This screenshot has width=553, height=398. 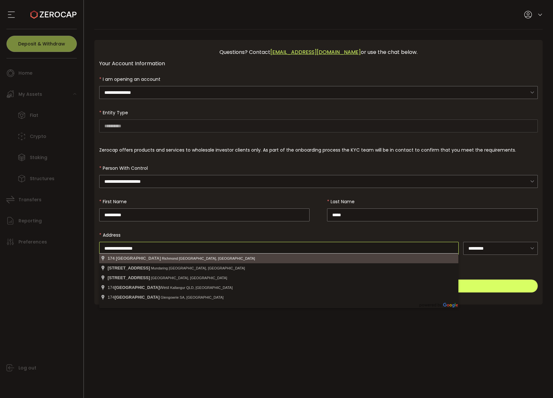 I want to click on button: Deposit & Withdraw, so click(x=42, y=44).